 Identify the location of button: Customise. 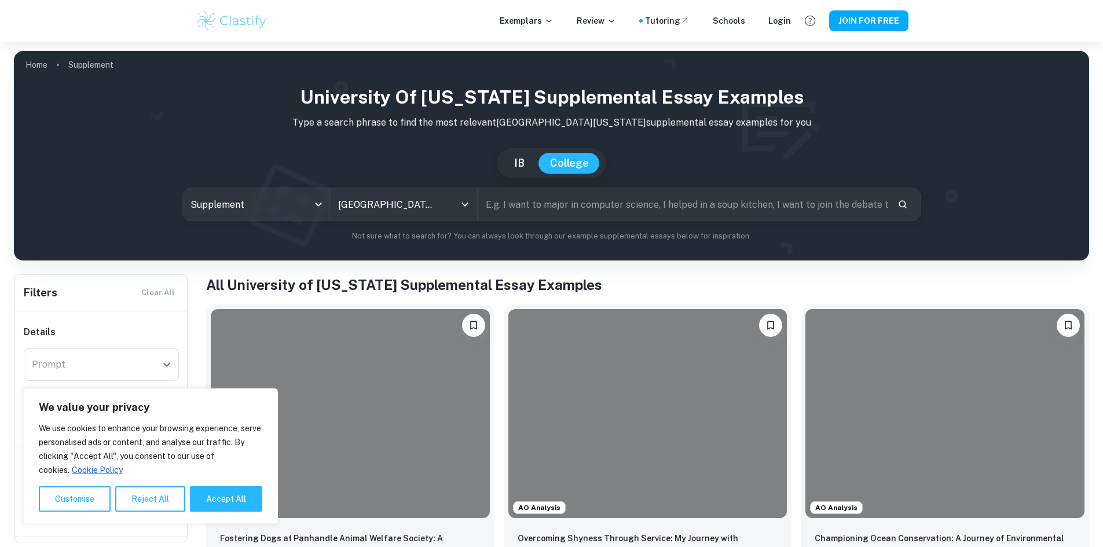
(75, 499).